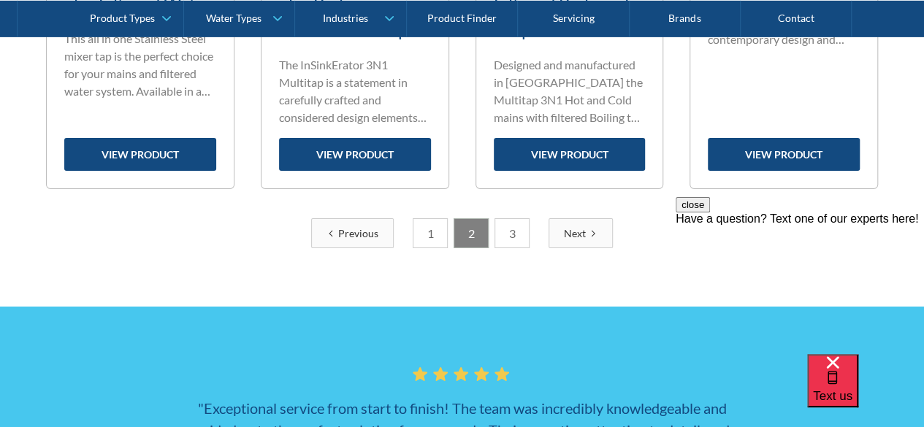 This screenshot has height=427, width=924. Describe the element at coordinates (26, 42) in the screenshot. I see `span: Text us` at that location.